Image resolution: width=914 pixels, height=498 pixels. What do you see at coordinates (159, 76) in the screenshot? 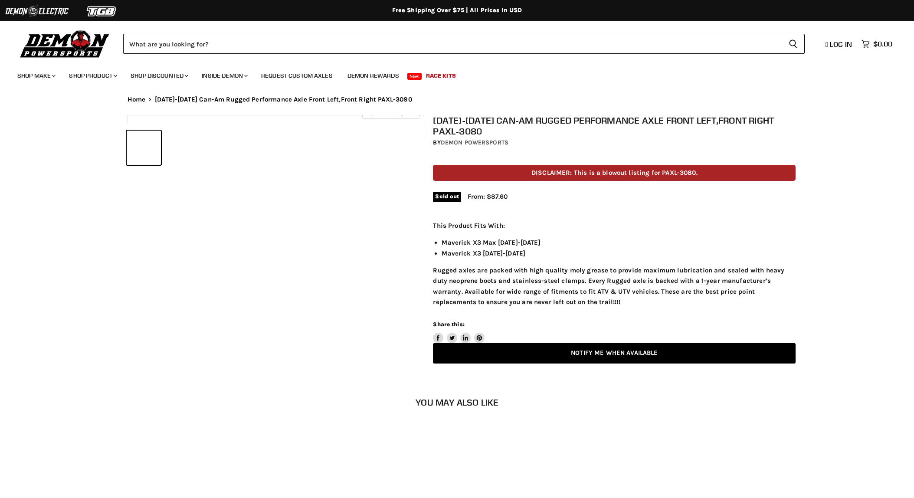
I see `a: Shop Discounted` at bounding box center [159, 76].